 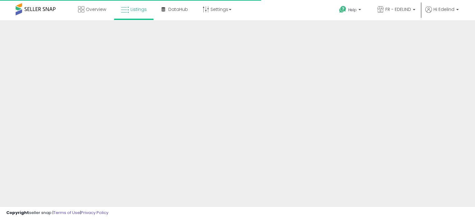 What do you see at coordinates (95, 213) in the screenshot?
I see `a: Privacy Policy` at bounding box center [95, 213].